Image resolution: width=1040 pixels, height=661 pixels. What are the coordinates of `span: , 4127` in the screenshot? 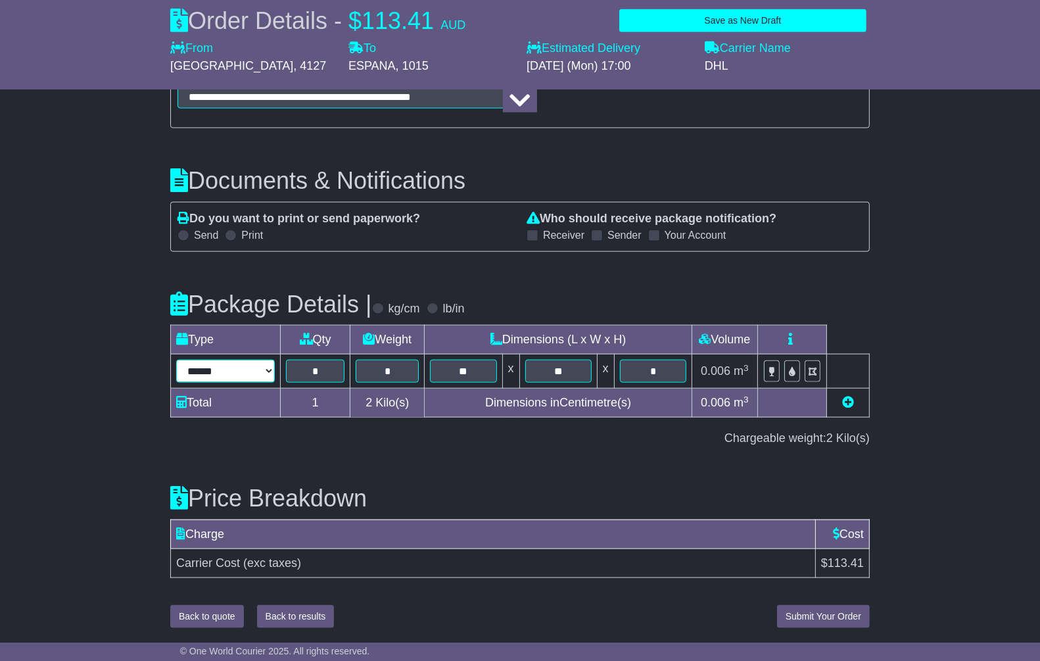 It's located at (310, 66).